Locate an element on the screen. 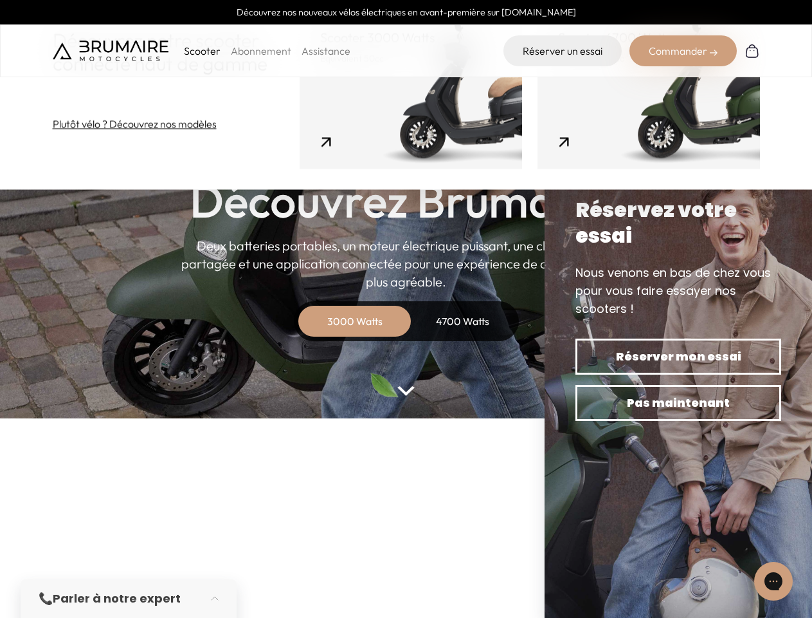 Image resolution: width=812 pixels, height=618 pixels. img: Brumaire Motocycles is located at coordinates (111, 51).